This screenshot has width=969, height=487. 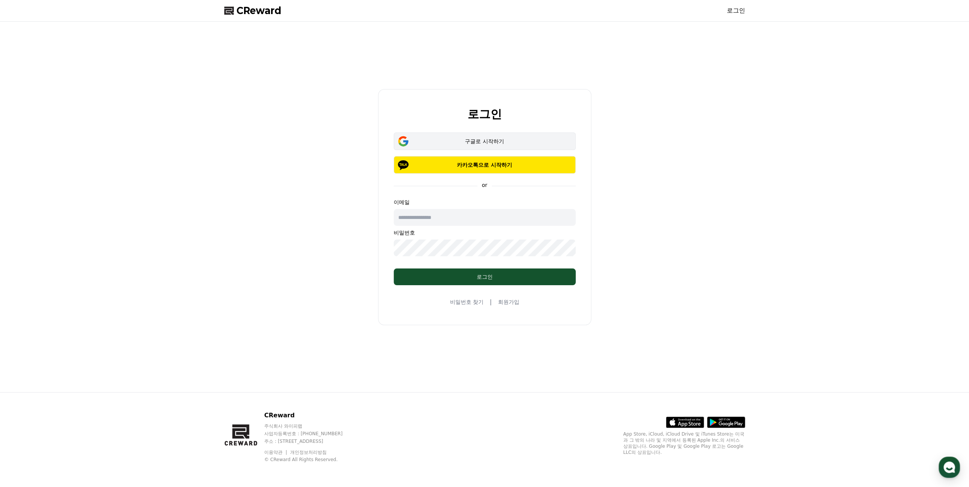 What do you see at coordinates (309, 453) in the screenshot?
I see `a: 개인정보처리방침` at bounding box center [309, 453].